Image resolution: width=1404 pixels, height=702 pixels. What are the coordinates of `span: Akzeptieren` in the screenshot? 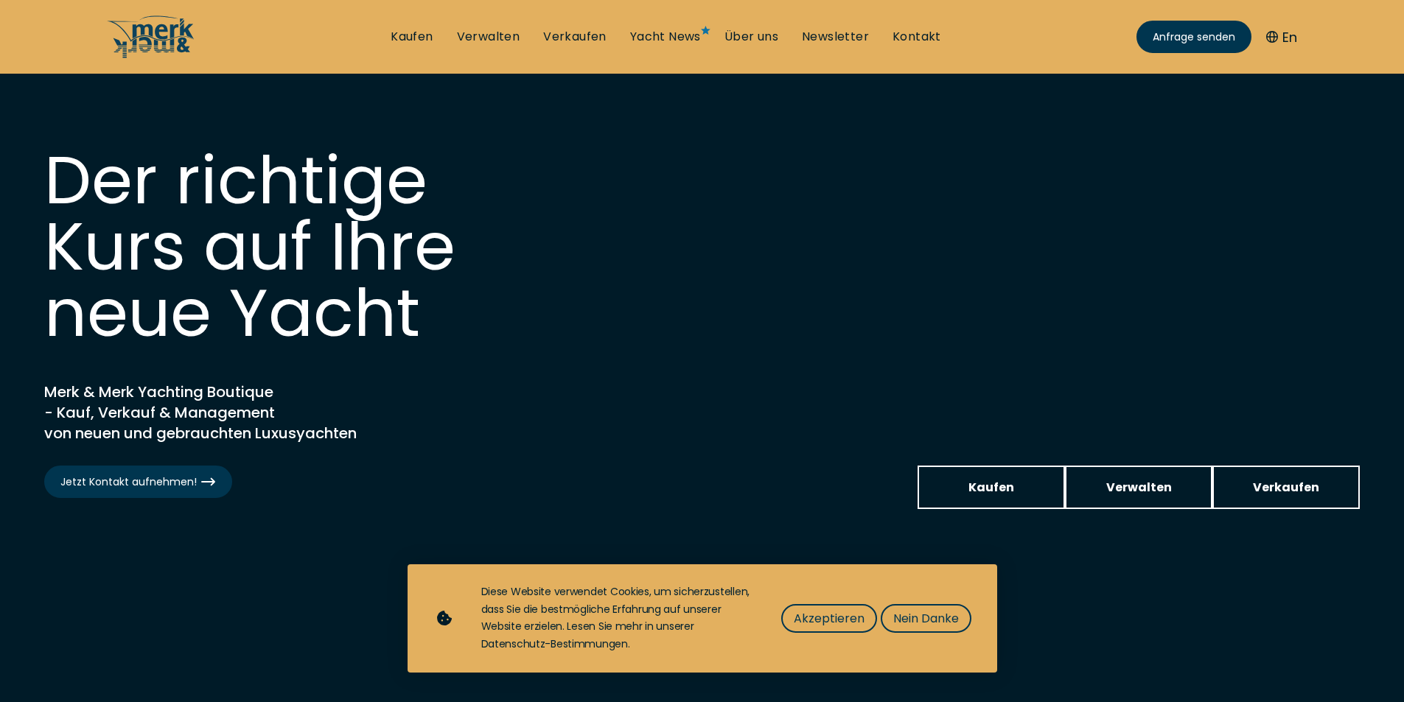 It's located at (829, 618).